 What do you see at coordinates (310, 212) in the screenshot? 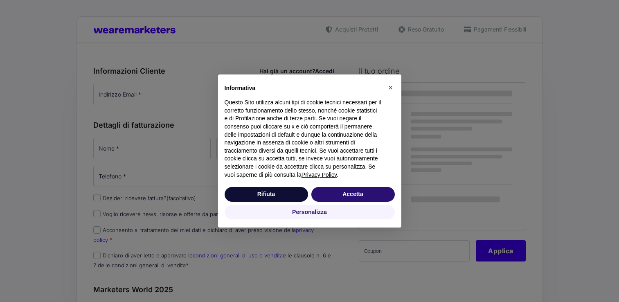
I see `button: Personalizza` at bounding box center [310, 212].